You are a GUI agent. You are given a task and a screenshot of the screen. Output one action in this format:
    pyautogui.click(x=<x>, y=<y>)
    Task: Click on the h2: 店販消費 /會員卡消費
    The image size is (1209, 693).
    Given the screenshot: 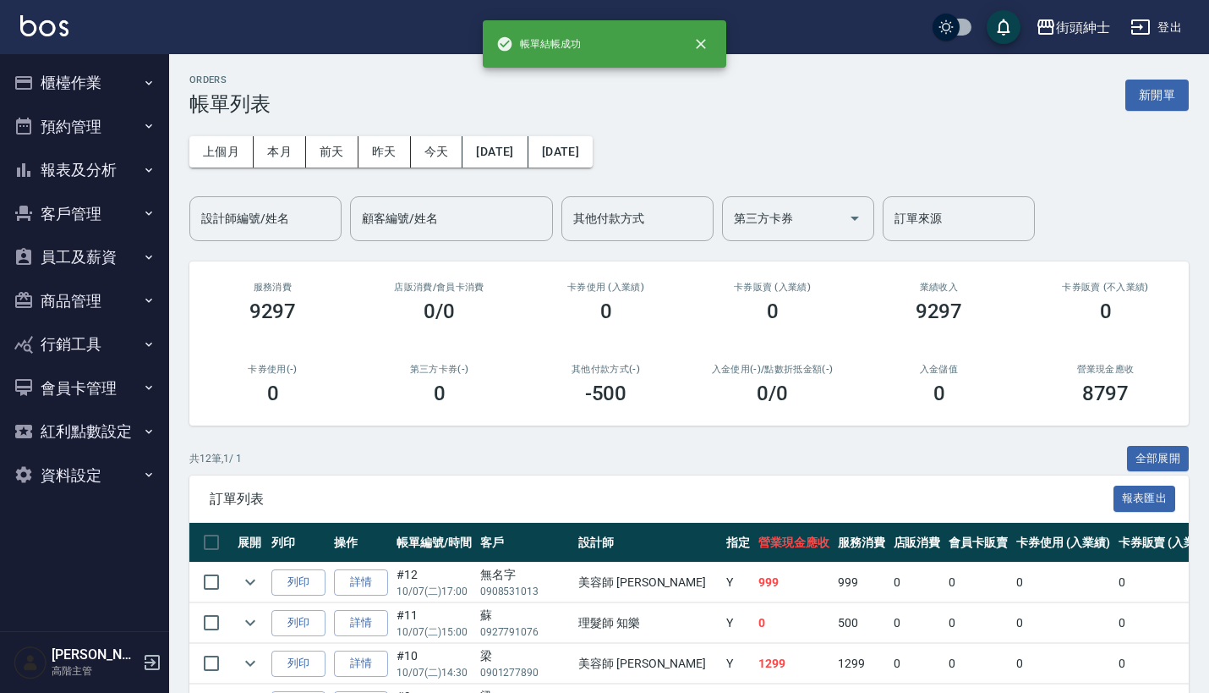 What is the action you would take?
    pyautogui.click(x=439, y=287)
    